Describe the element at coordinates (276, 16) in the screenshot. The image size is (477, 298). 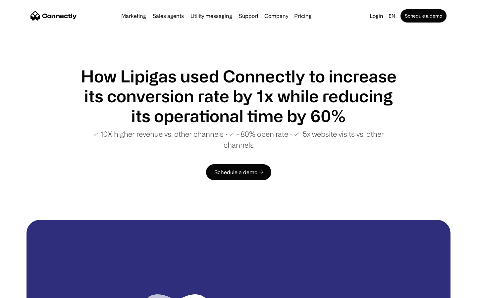
I see `div: Company` at that location.